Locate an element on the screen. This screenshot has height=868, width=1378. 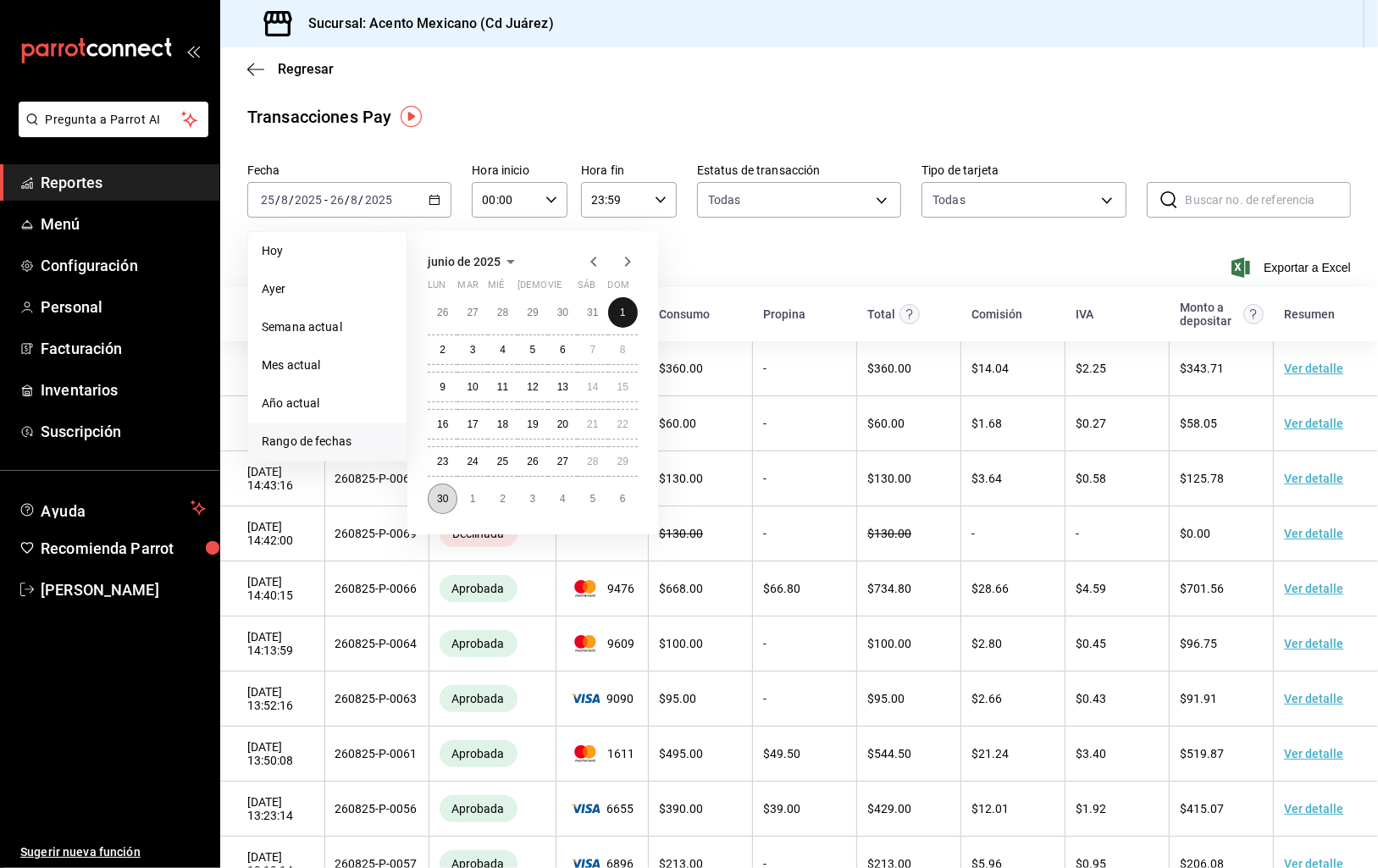
span: $ 495.00 is located at coordinates (681, 754).